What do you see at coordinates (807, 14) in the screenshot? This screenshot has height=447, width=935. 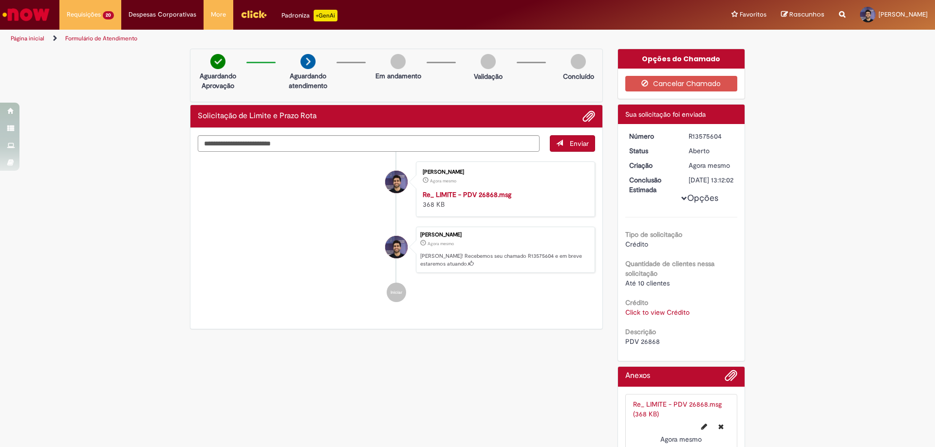 I see `span: Rascunhos` at bounding box center [807, 14].